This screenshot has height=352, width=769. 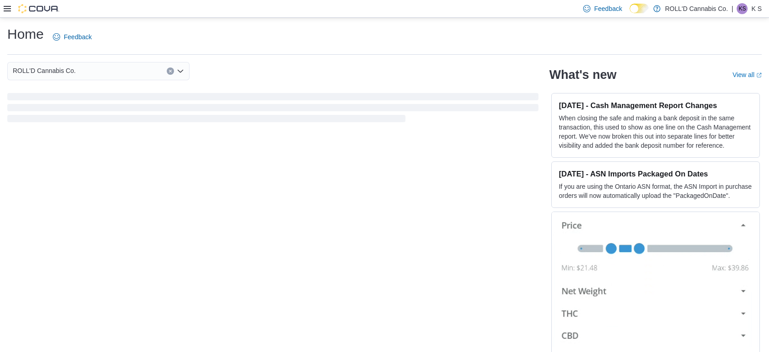 What do you see at coordinates (180, 71) in the screenshot?
I see `button: Open list of options` at bounding box center [180, 71].